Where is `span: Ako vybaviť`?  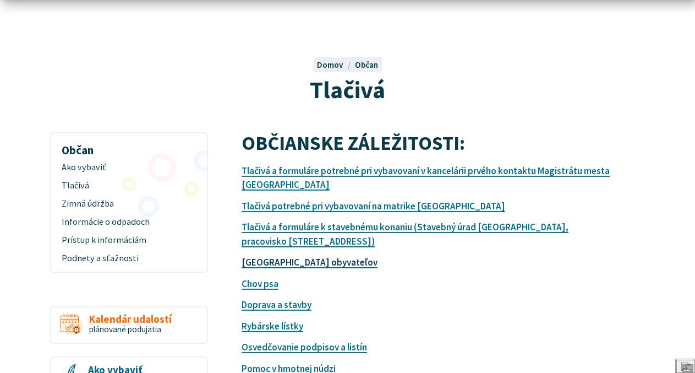 span: Ako vybaviť is located at coordinates (129, 167).